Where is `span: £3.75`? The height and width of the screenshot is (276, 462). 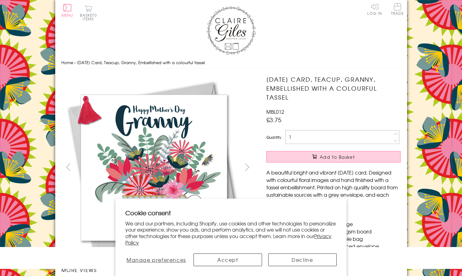 span: £3.75 is located at coordinates (274, 120).